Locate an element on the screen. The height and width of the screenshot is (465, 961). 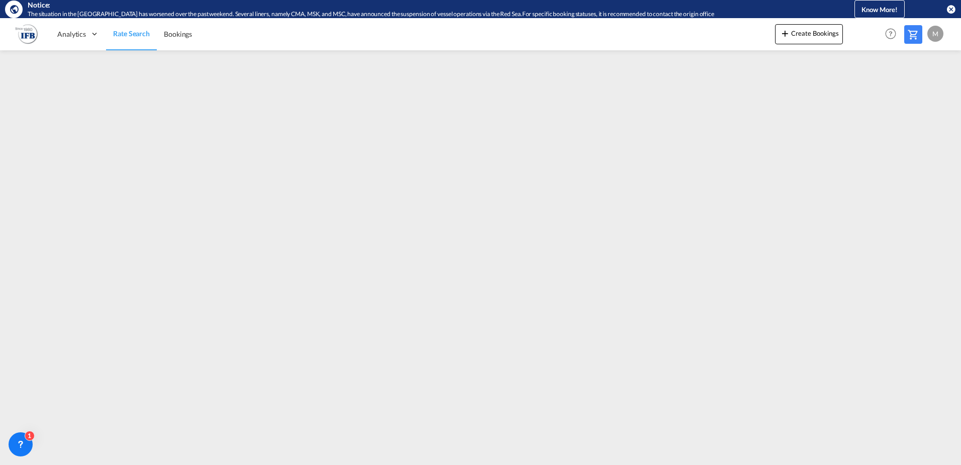
span: Bookings is located at coordinates (178, 34).